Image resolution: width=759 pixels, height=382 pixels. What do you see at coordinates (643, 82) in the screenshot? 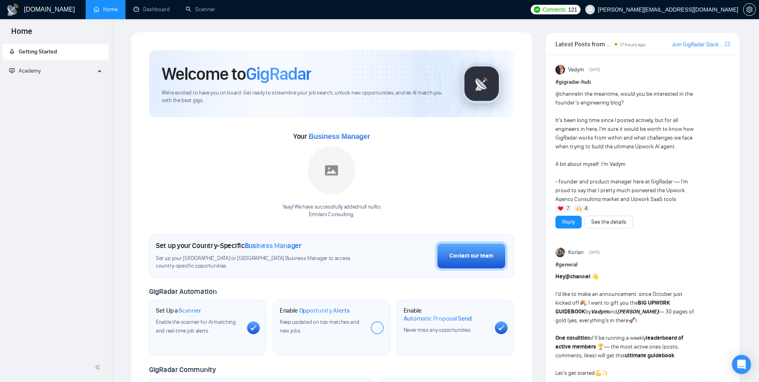
I see `h1: # gigradar-hub` at bounding box center [643, 82].